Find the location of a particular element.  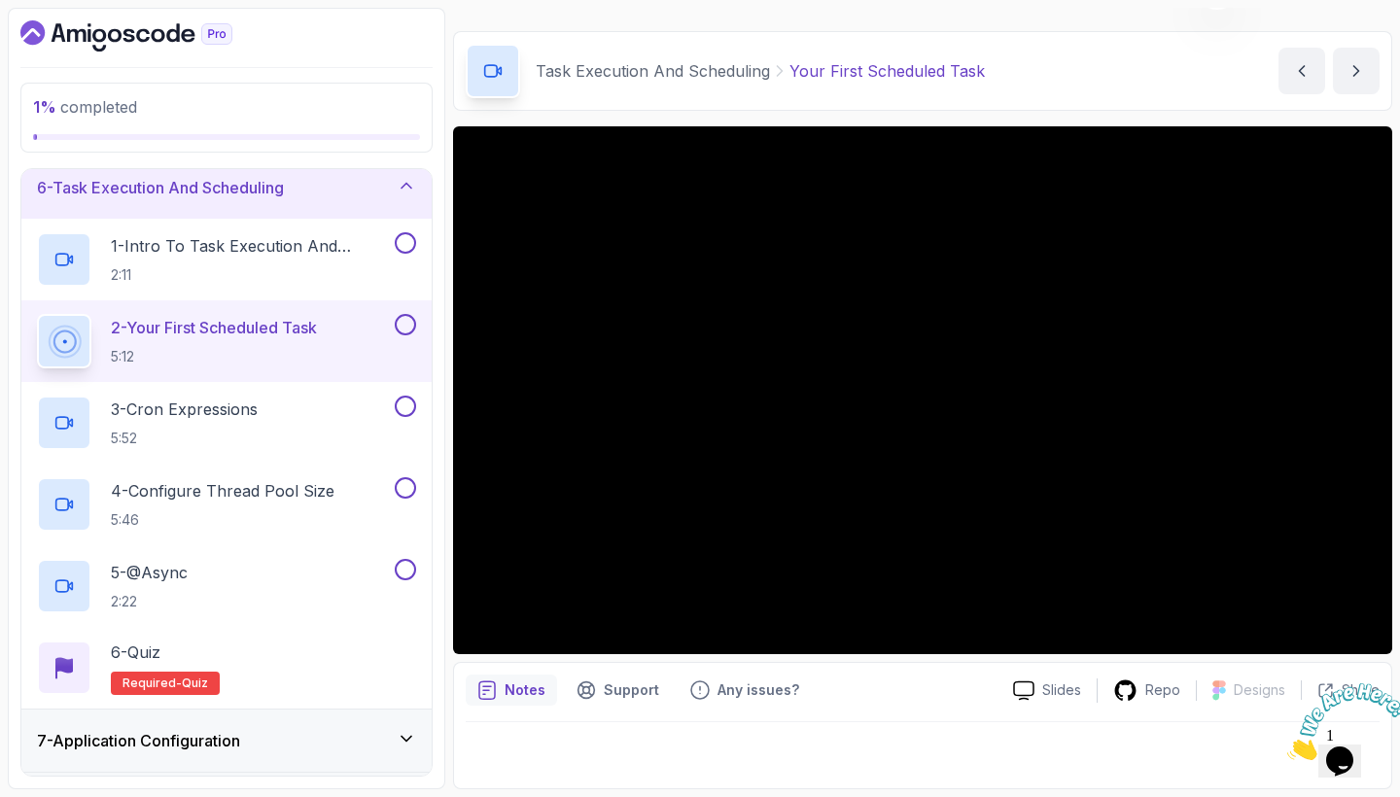

button: 6-Task Execution And Scheduling is located at coordinates (227, 188).